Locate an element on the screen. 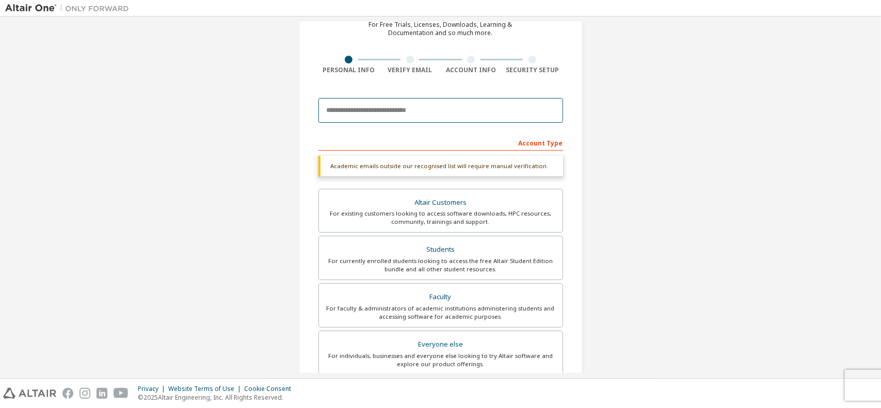 Image resolution: width=881 pixels, height=408 pixels. div: Website Terms of Use is located at coordinates (206, 389).